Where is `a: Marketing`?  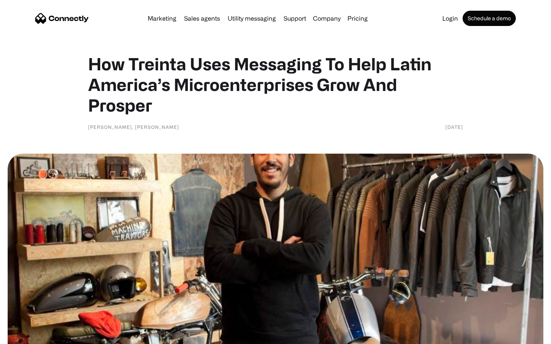 a: Marketing is located at coordinates (162, 18).